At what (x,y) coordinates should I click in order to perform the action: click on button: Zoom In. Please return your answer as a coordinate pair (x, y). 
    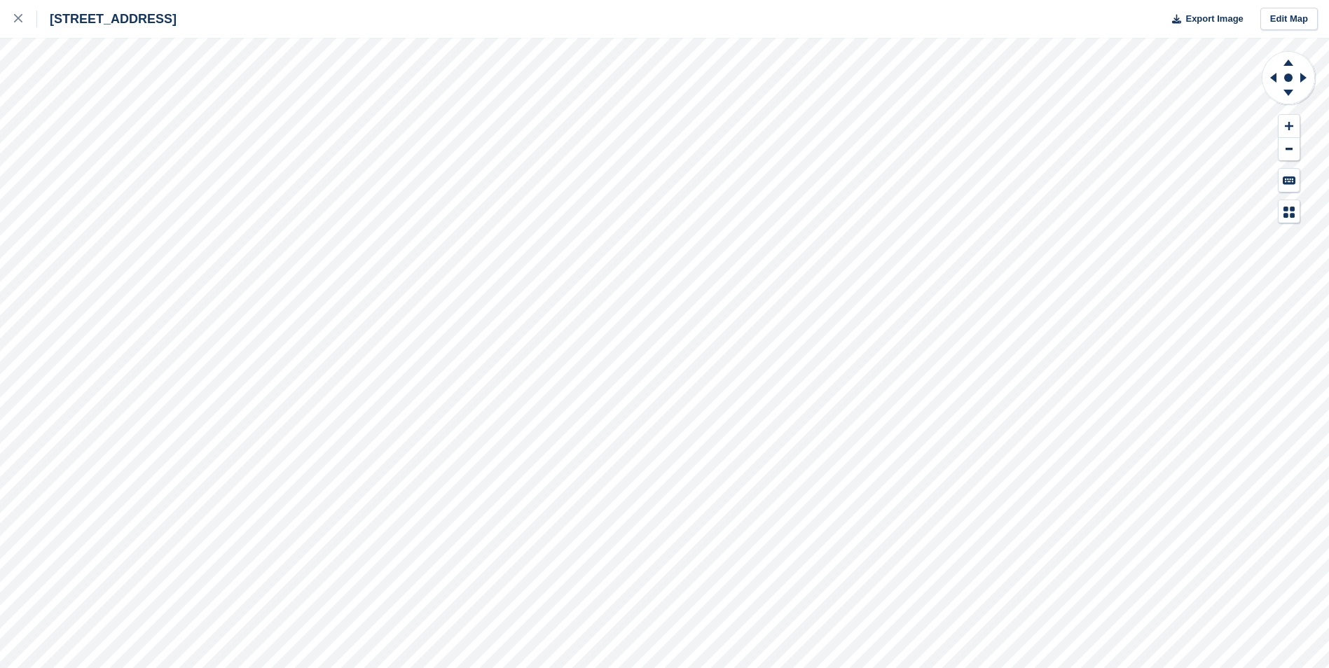
    Looking at the image, I should click on (1289, 126).